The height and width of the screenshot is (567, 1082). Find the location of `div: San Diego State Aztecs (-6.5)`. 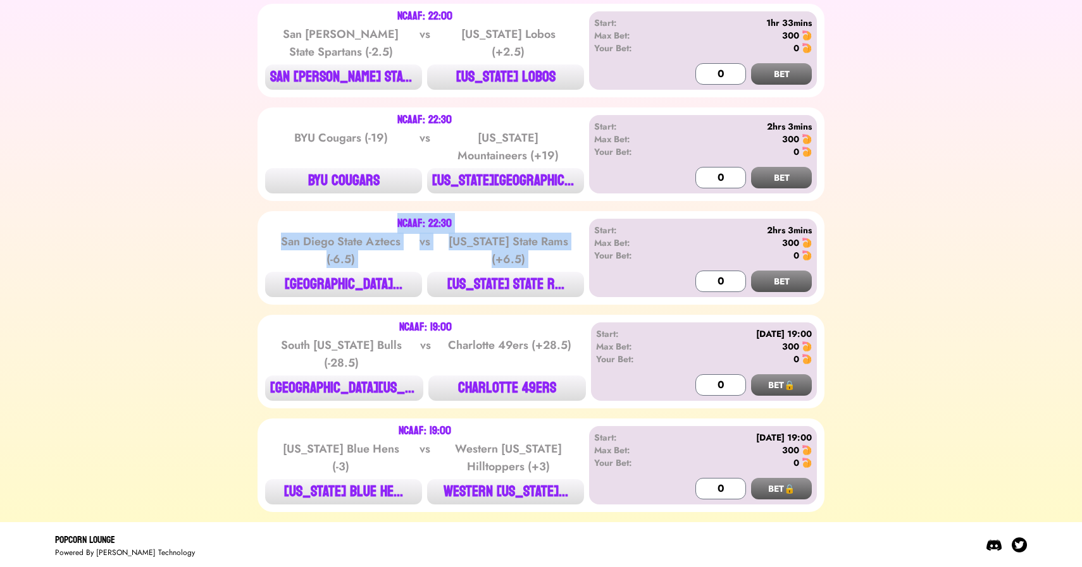

div: San Diego State Aztecs (-6.5) is located at coordinates (341, 250).